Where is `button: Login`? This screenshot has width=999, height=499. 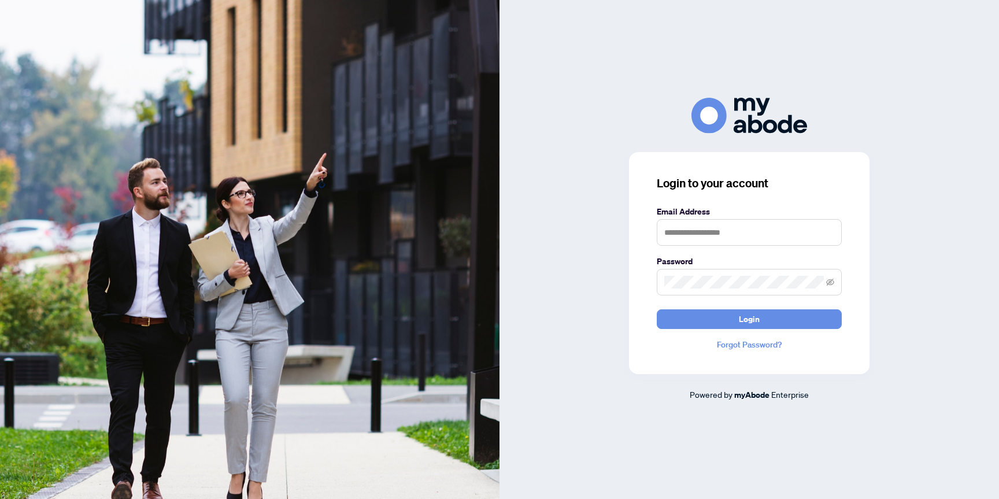
button: Login is located at coordinates (749, 319).